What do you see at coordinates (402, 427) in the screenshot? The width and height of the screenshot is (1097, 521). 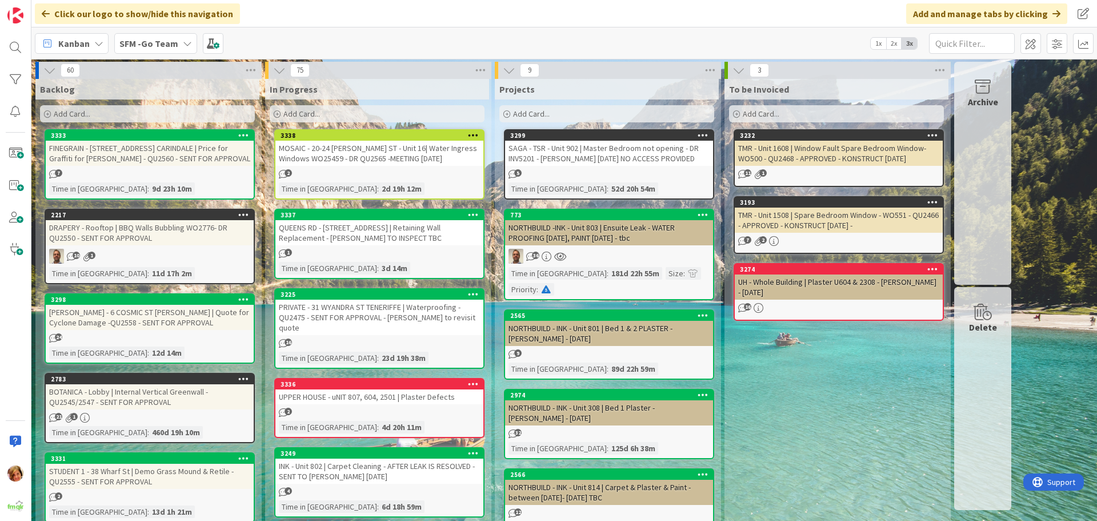 I see `div: 4d 20h 11m` at bounding box center [402, 427].